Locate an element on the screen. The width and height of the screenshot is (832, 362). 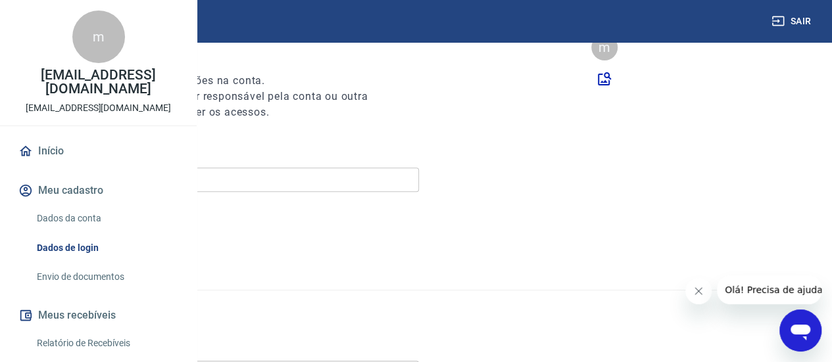
a: Relatório de Recebíveis is located at coordinates (106, 343).